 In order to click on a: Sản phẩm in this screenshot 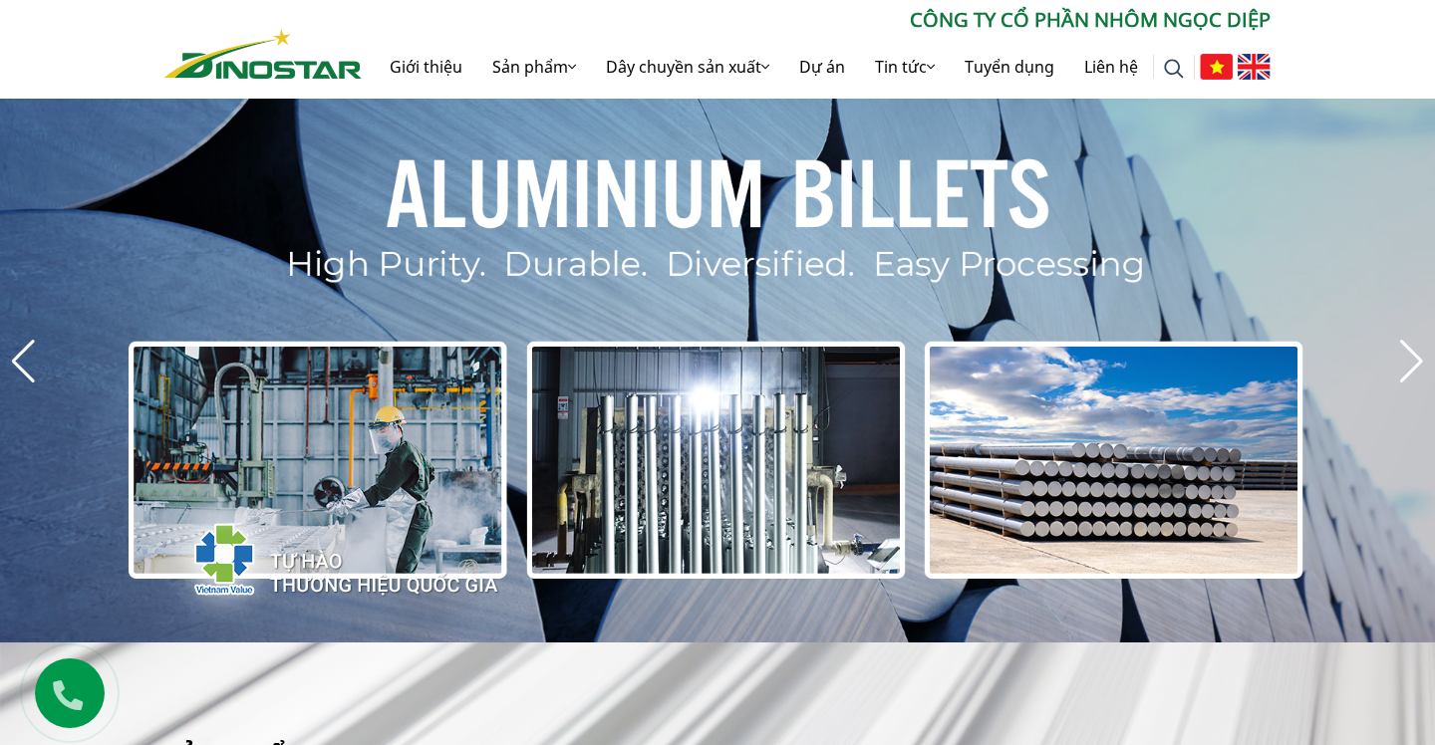, I will do `click(534, 67)`.